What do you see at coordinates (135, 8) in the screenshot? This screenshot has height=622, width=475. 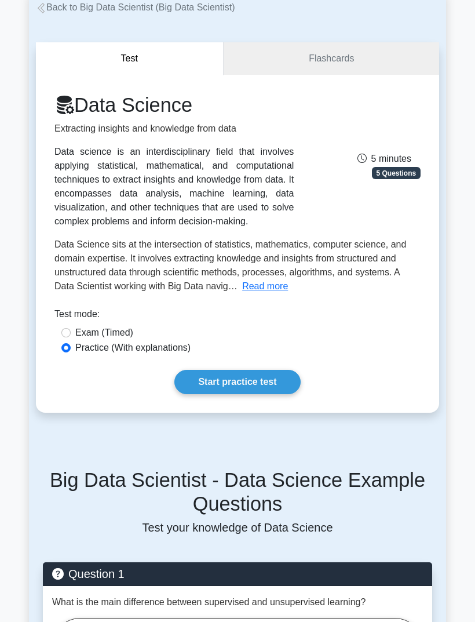 I see `a: Back to Big Data Scientist (Big Data Scientist)` at bounding box center [135, 8].